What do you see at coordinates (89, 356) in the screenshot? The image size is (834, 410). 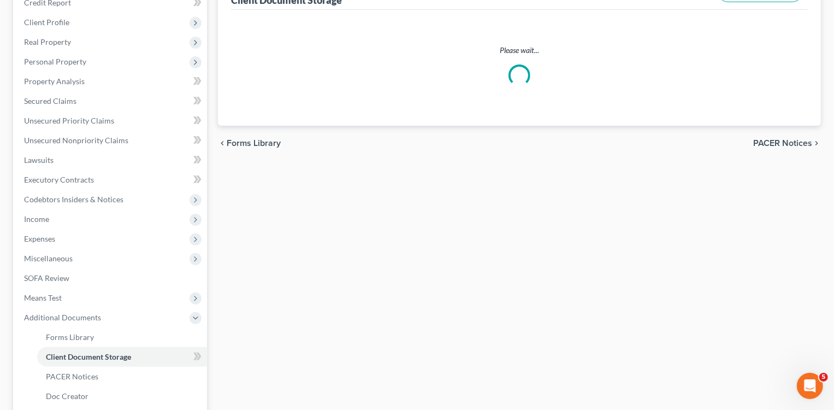 I see `span: Client Document Storage` at bounding box center [89, 356].